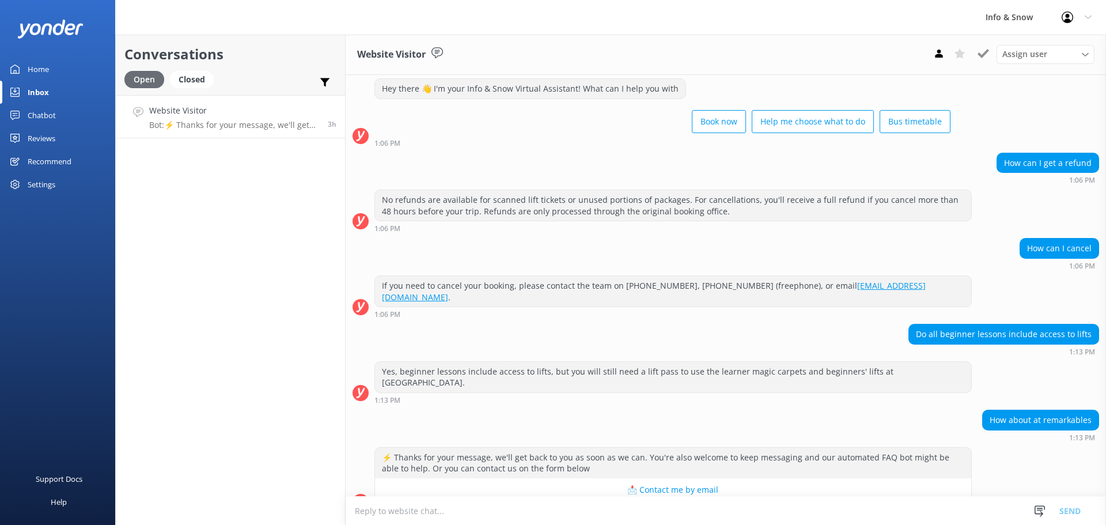  What do you see at coordinates (1047, 163) in the screenshot?
I see `div: How can I get a refund` at bounding box center [1047, 163].